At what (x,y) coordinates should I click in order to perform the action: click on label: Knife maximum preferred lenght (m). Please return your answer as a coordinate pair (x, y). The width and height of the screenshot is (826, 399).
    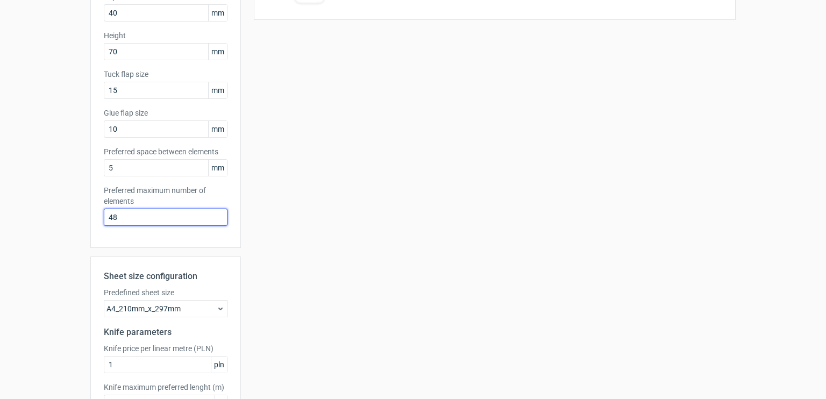
    Looking at the image, I should click on (166, 387).